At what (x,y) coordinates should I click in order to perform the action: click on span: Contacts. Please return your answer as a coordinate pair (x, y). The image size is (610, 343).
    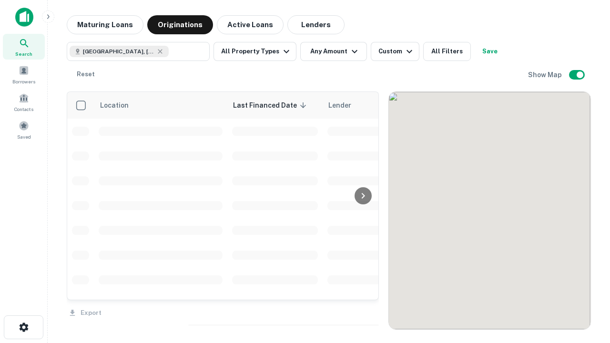
    Looking at the image, I should click on (24, 109).